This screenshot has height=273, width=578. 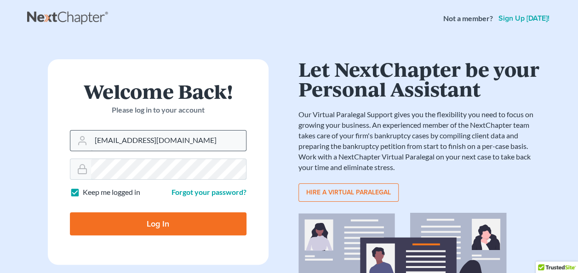 I want to click on h1: Welcome Back!, so click(x=158, y=91).